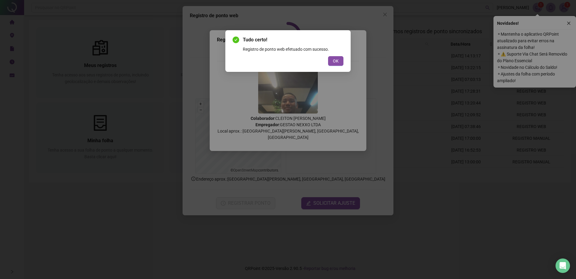  Describe the element at coordinates (563, 265) in the screenshot. I see `div: Open Intercom Messenger` at that location.